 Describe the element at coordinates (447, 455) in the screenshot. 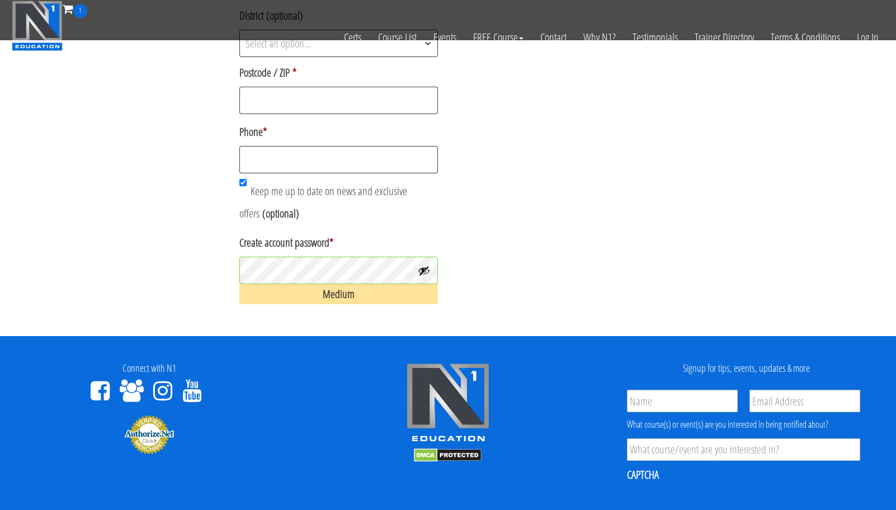

I see `img: DMCA.com Protection Status` at that location.